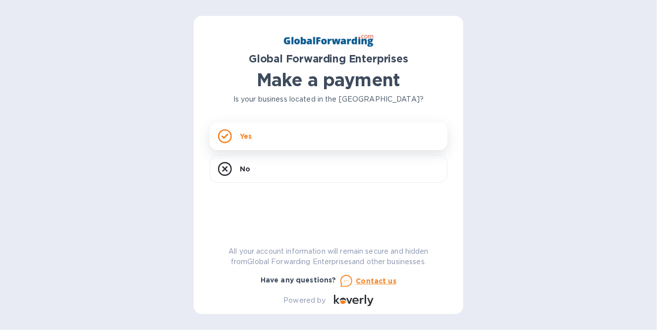 The width and height of the screenshot is (657, 330). I want to click on p: Powered by, so click(304, 300).